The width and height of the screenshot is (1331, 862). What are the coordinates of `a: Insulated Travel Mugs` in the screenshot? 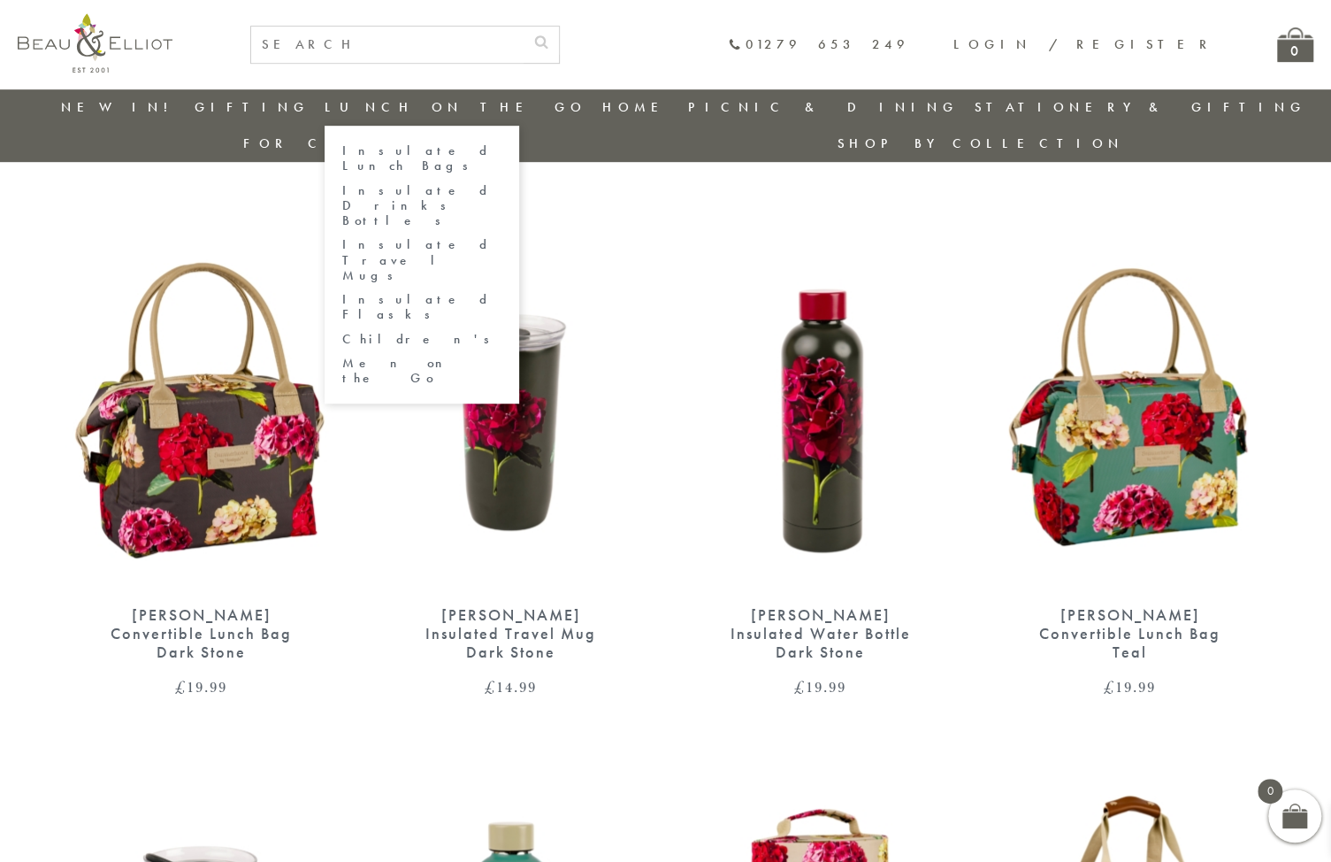 It's located at (422, 260).